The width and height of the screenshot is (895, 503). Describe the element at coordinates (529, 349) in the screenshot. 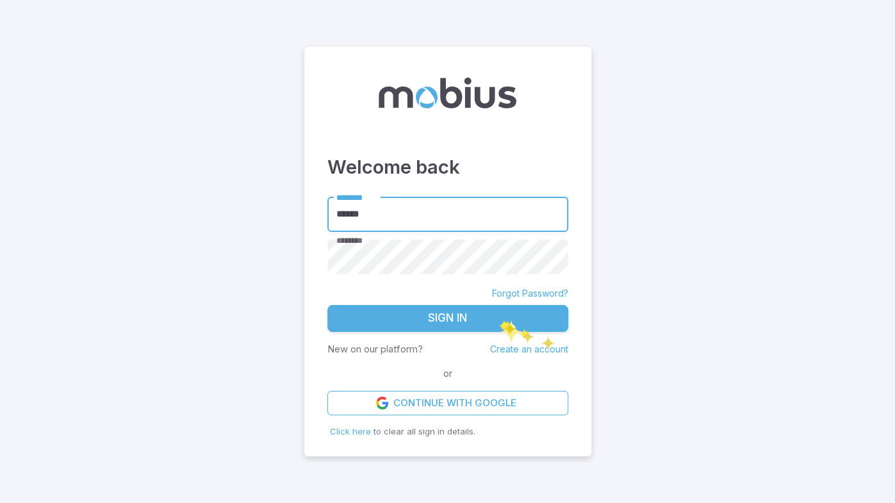

I see `a: Create an account` at that location.